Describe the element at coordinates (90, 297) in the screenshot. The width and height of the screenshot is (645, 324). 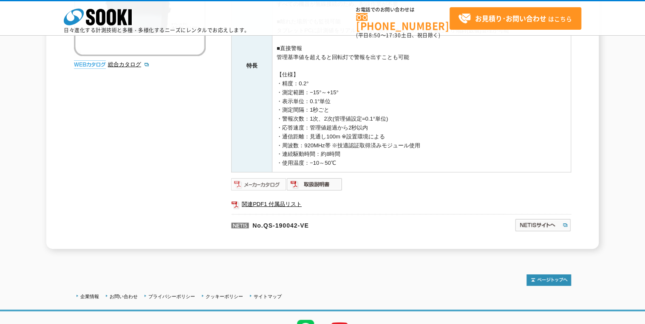
I see `a: 企業情報` at that location.